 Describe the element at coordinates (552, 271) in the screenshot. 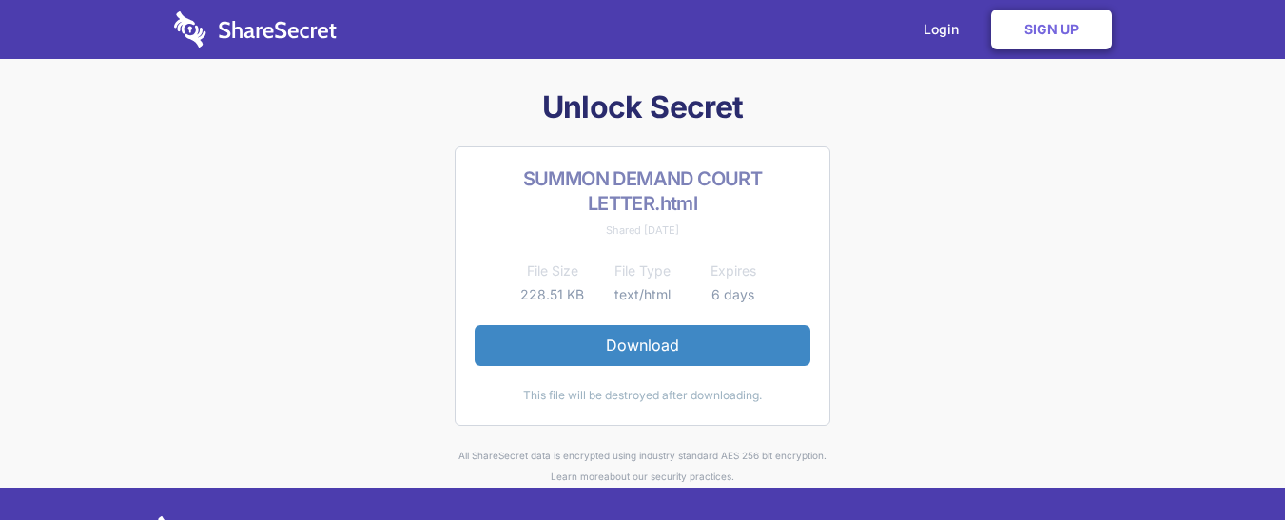

I see `th: File Size` at that location.